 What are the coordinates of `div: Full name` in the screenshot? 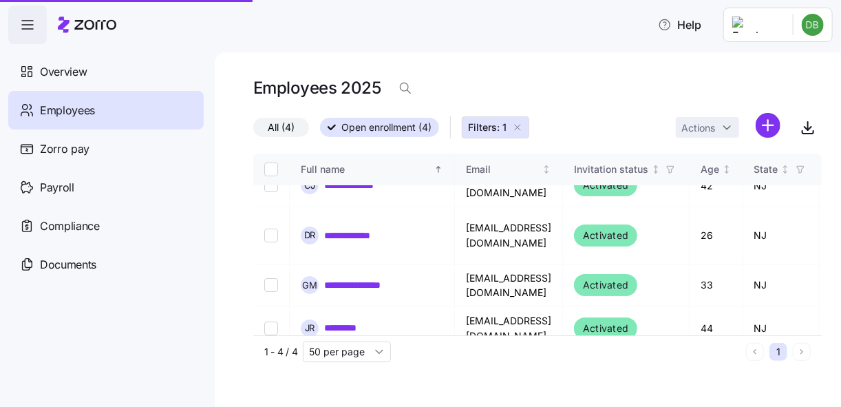 It's located at (366, 169).